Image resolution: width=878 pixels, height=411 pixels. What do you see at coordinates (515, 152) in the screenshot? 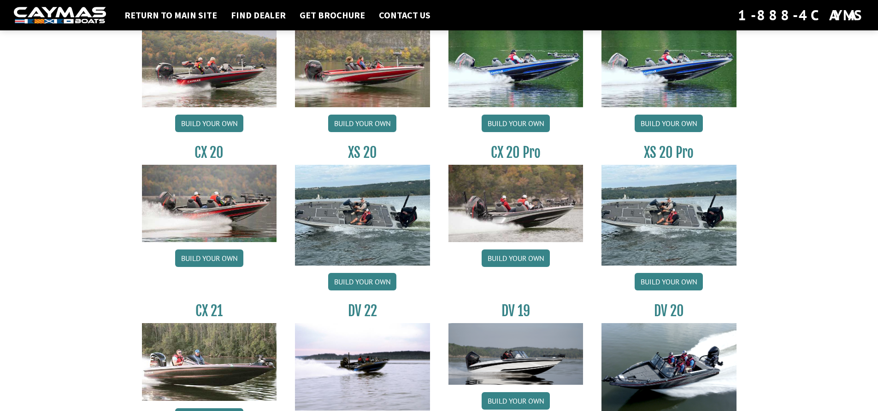
I see `h3: CX 20 Pro` at bounding box center [515, 152].